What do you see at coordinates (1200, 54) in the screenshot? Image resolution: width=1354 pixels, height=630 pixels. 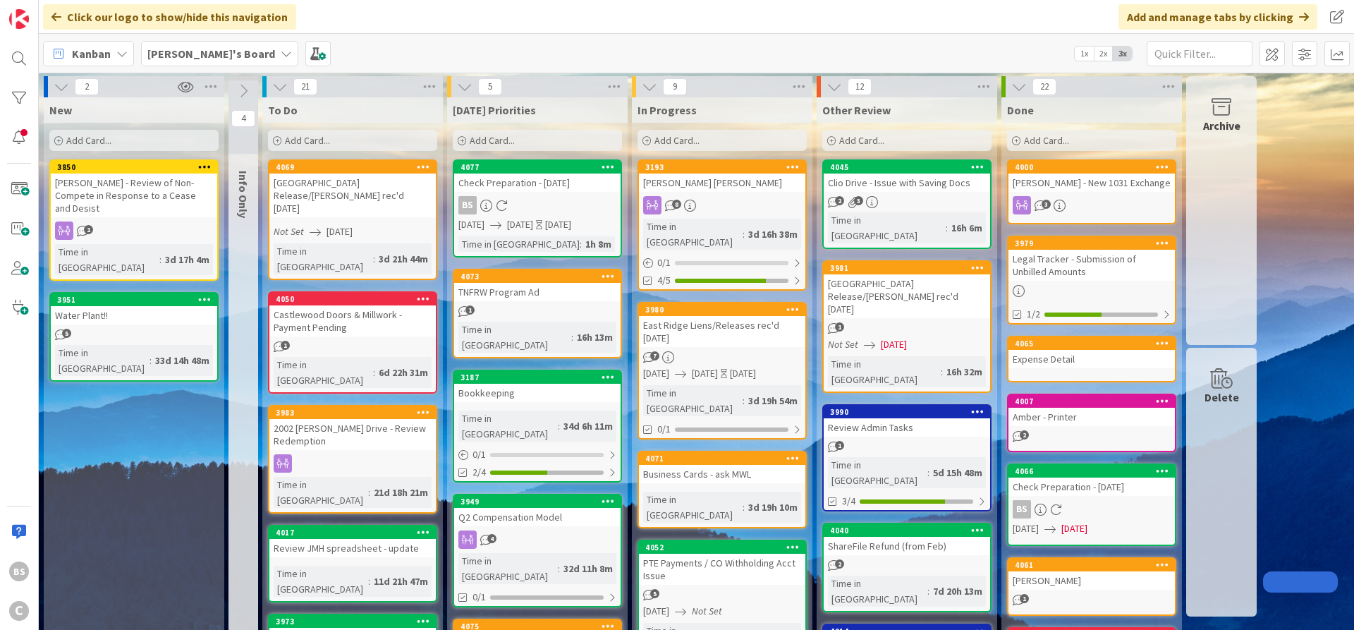 I see `input: Quick Filter...` at bounding box center [1200, 54].